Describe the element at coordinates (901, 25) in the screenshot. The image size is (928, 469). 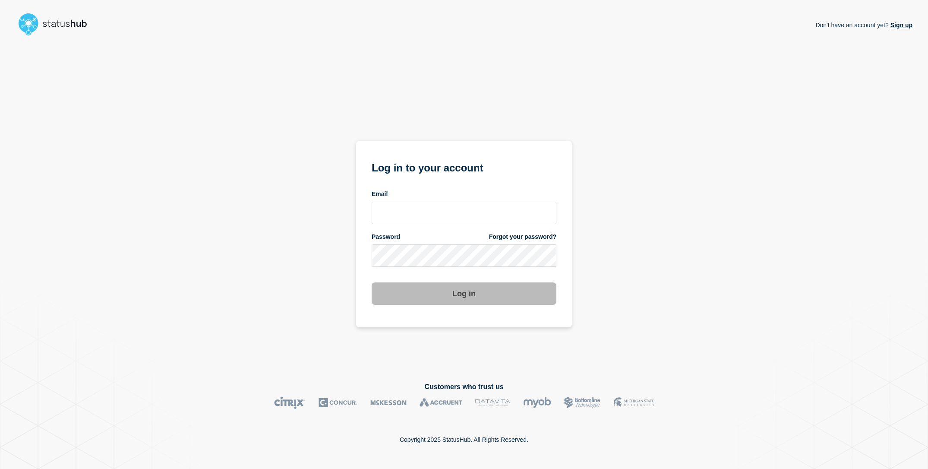
I see `a: Sign up` at that location.